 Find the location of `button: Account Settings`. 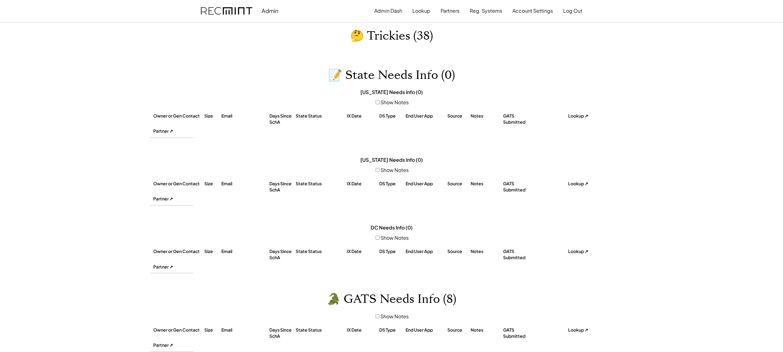

button: Account Settings is located at coordinates (533, 11).